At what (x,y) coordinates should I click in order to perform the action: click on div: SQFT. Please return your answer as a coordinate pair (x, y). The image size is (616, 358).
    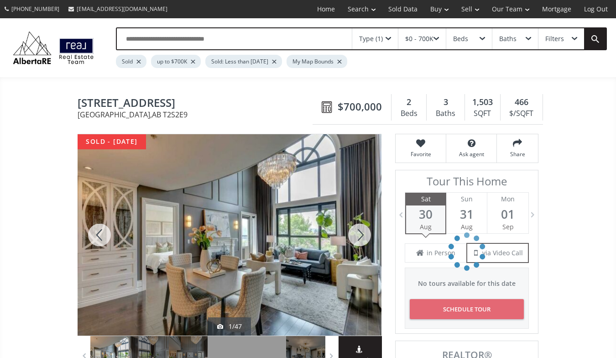
    Looking at the image, I should click on (483, 114).